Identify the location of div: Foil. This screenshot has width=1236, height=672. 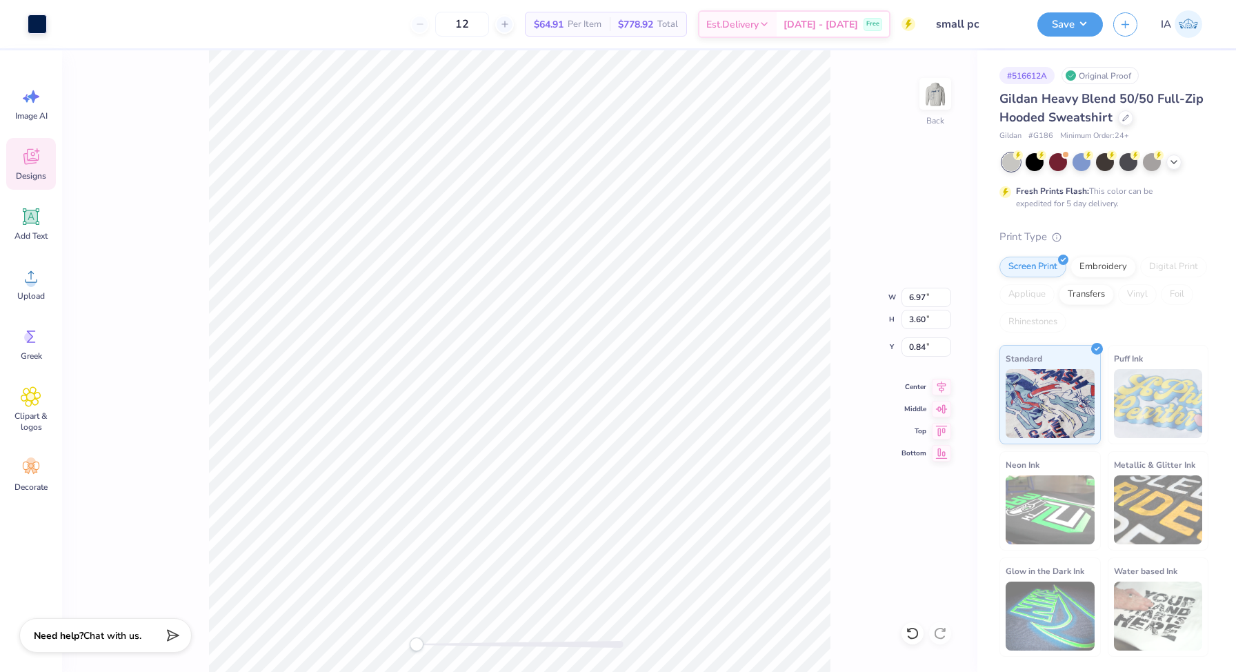
(1177, 295).